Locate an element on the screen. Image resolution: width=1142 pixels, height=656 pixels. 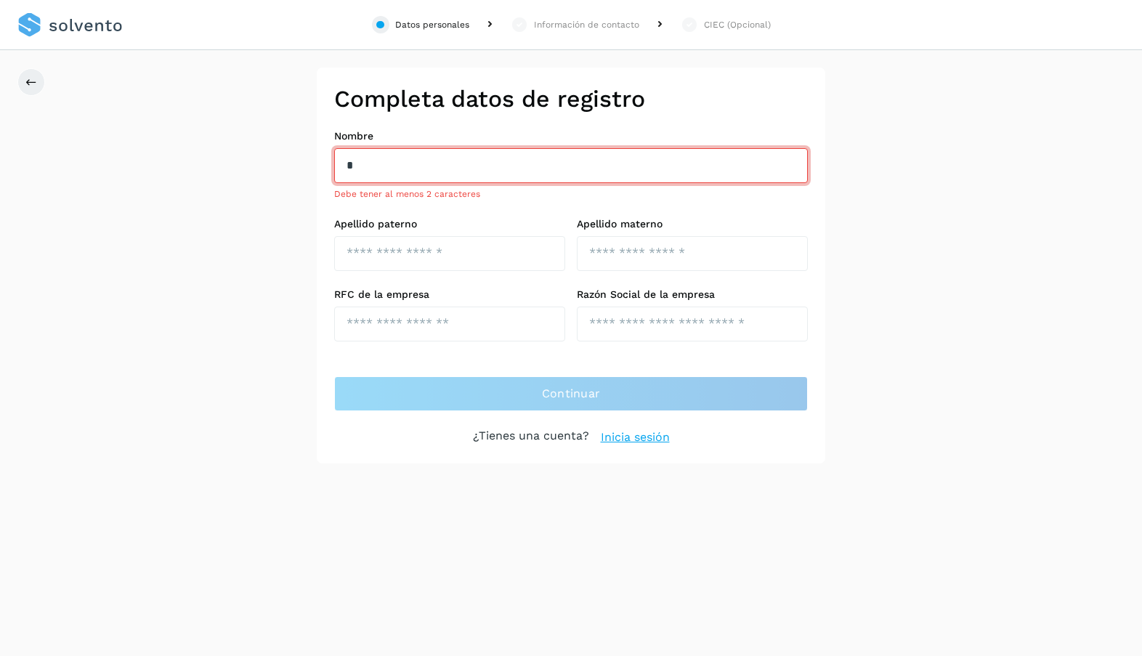
button: Continuar is located at coordinates (571, 394).